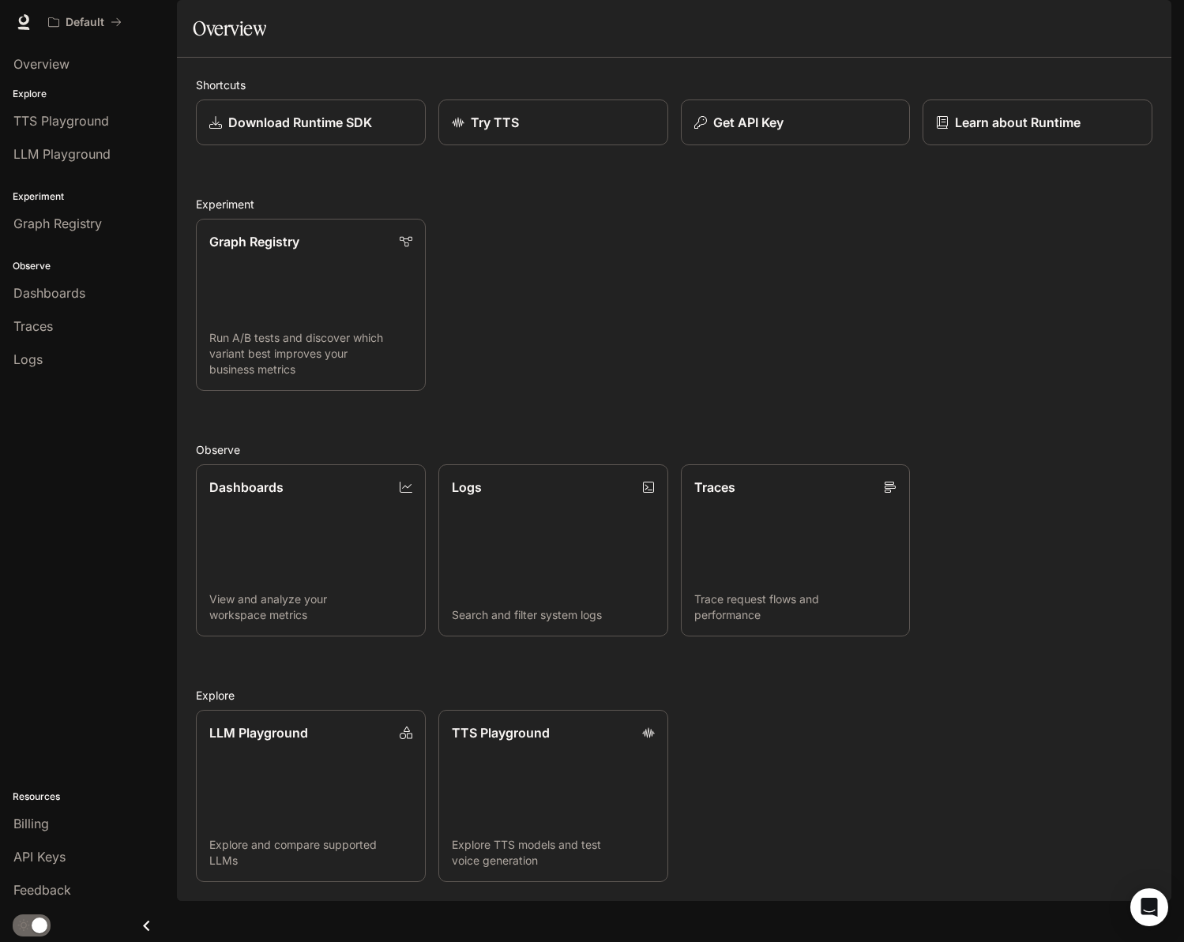  I want to click on a: LogsSearch and filter system logs, so click(553, 551).